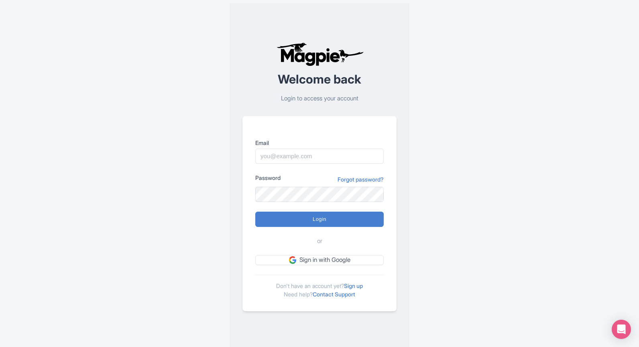  I want to click on a: Contact Support, so click(334, 294).